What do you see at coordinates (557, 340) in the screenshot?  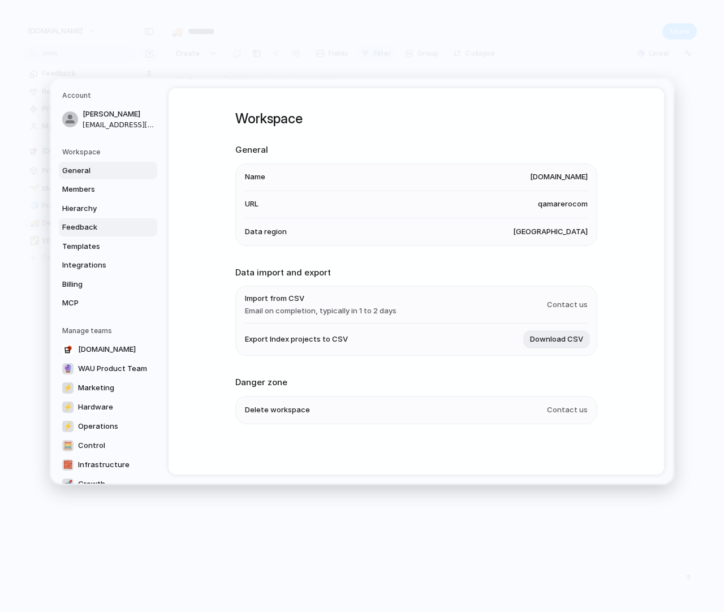 I see `button: Download CSV` at bounding box center [557, 340].